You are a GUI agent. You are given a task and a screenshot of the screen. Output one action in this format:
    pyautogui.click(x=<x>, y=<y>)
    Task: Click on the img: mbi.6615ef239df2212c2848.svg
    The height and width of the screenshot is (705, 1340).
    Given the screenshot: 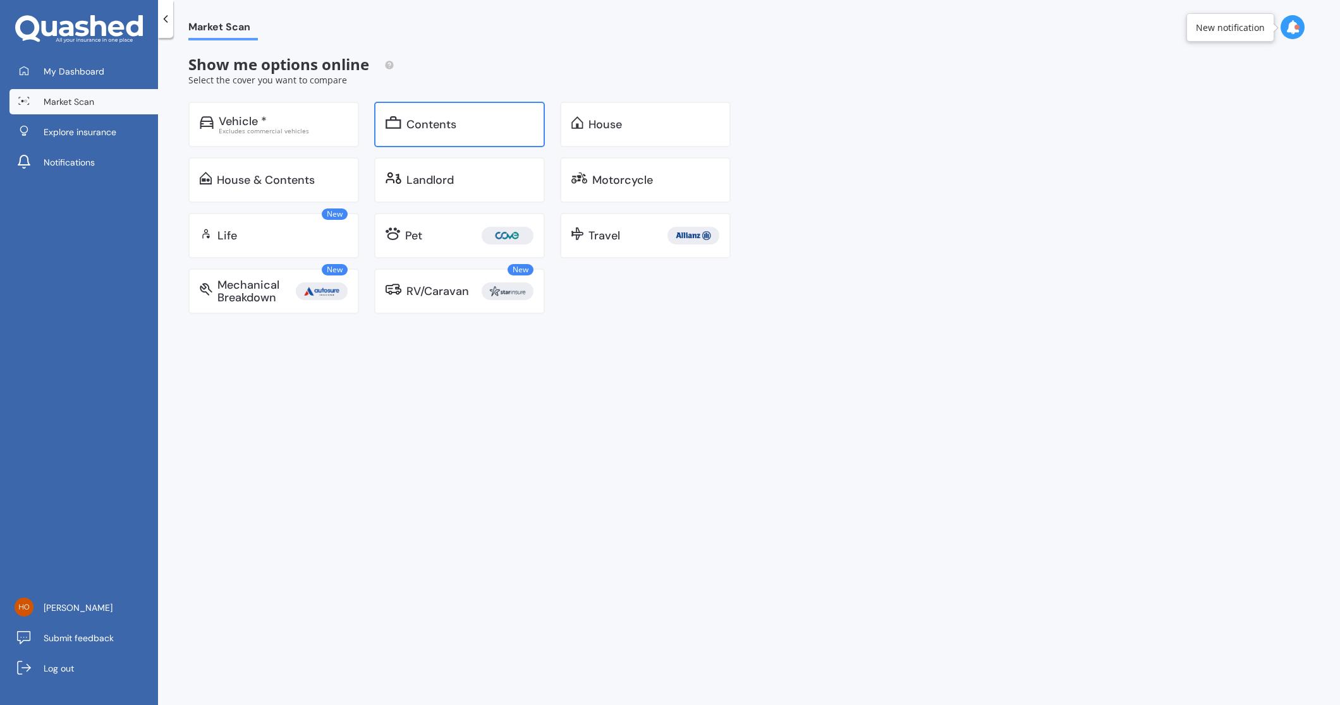 What is the action you would take?
    pyautogui.click(x=206, y=289)
    